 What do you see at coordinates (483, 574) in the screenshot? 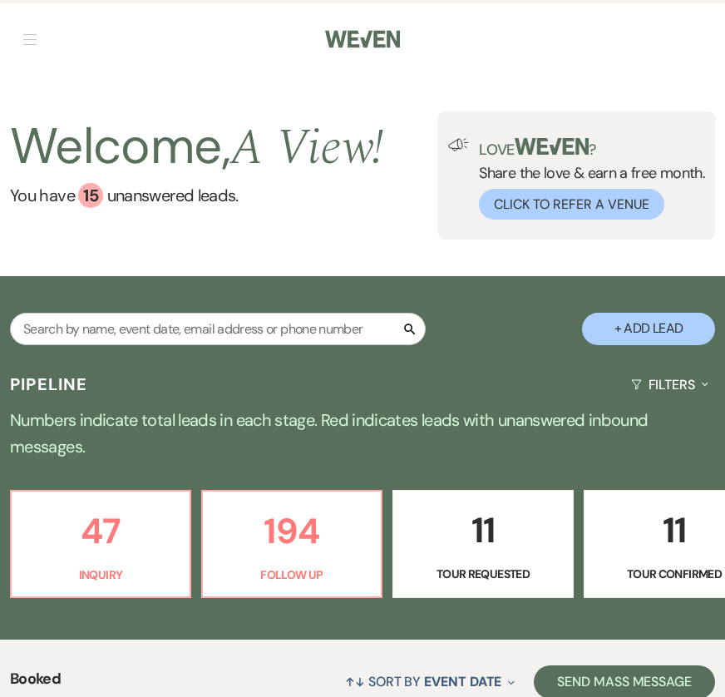
I see `p: Tour Requested` at bounding box center [483, 574].